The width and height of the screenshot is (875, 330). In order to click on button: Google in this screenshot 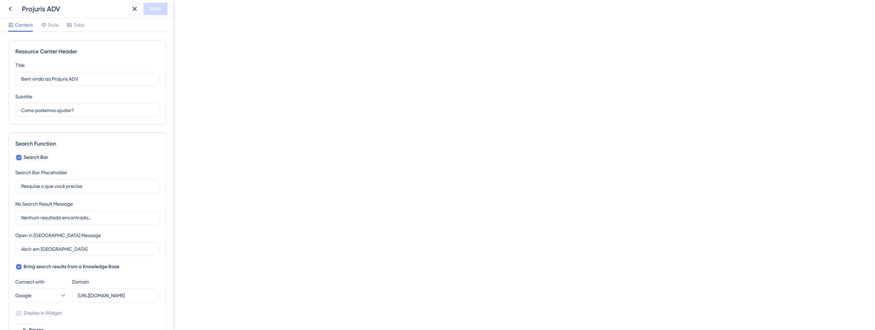, I will do `click(41, 296)`.